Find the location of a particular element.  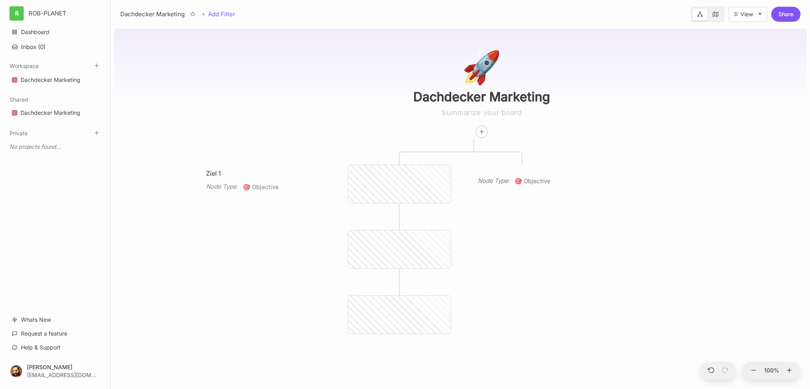

div: Node Type:🎯Objective is located at coordinates (522, 179).